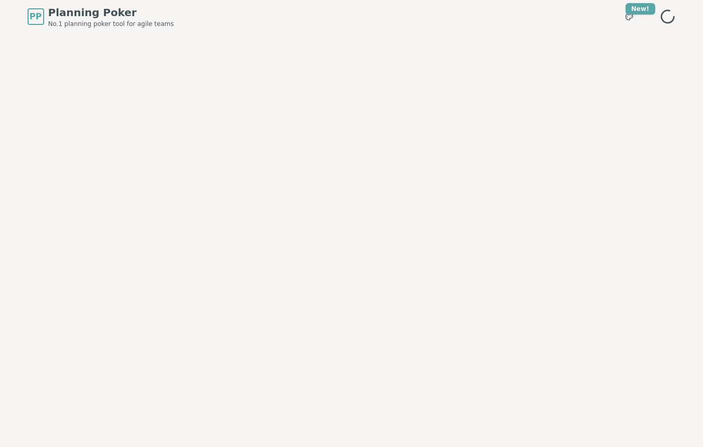 The image size is (703, 447). What do you see at coordinates (640, 9) in the screenshot?
I see `div: New!` at bounding box center [640, 9].